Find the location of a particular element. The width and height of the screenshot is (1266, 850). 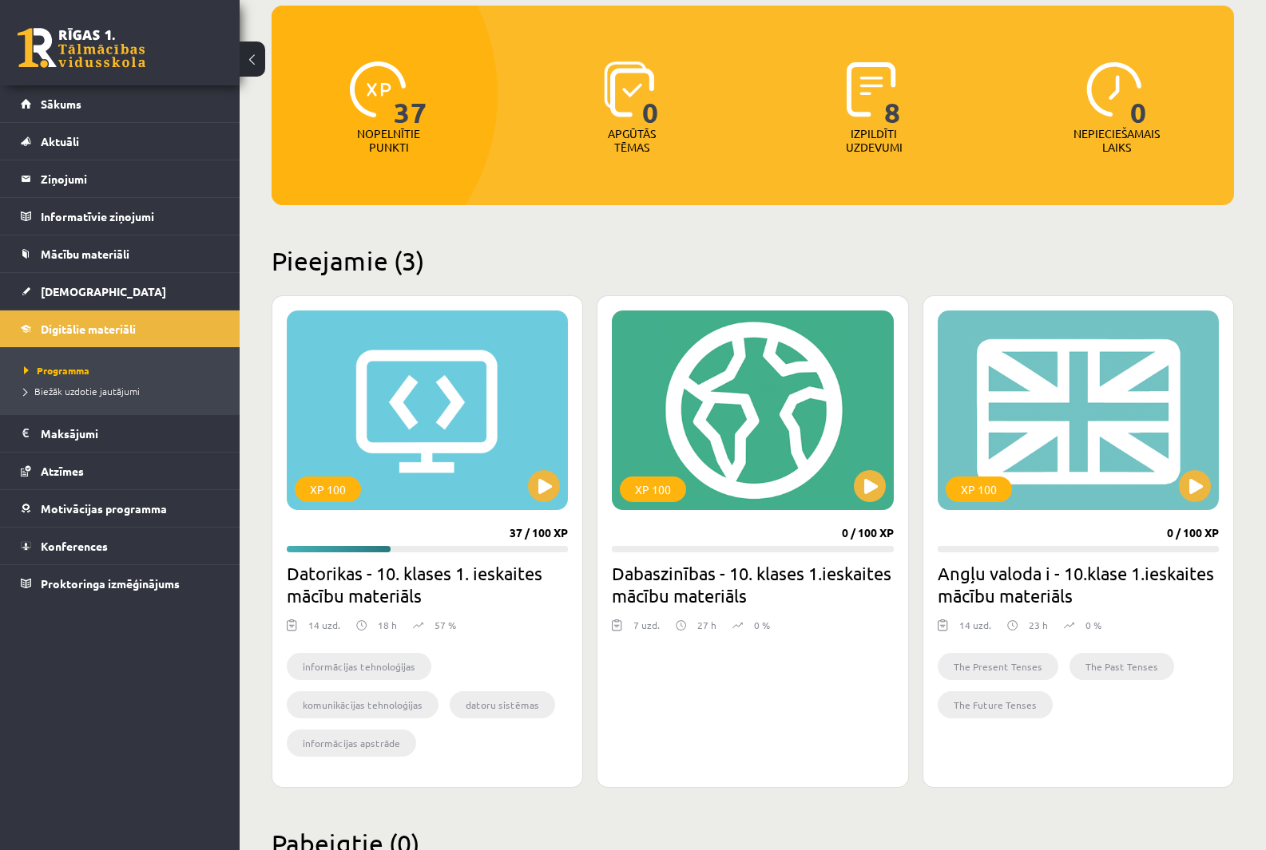

a: Rīgas 1. Tālmācības vidusskola is located at coordinates (81, 48).